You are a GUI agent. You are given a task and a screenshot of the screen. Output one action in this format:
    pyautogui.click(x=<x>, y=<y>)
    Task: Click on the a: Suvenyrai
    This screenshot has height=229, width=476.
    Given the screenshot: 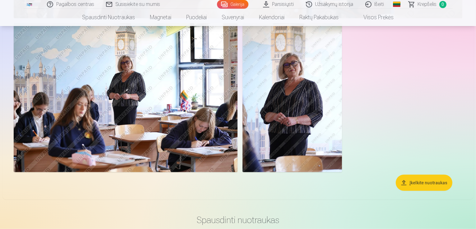 What is the action you would take?
    pyautogui.click(x=233, y=17)
    